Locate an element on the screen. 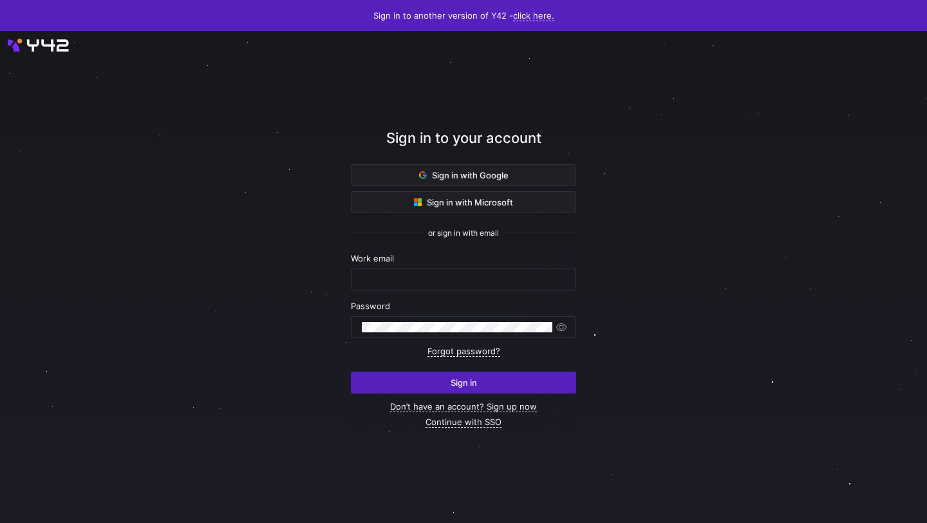 Image resolution: width=927 pixels, height=523 pixels. a: Continue with SSO is located at coordinates (463, 422).